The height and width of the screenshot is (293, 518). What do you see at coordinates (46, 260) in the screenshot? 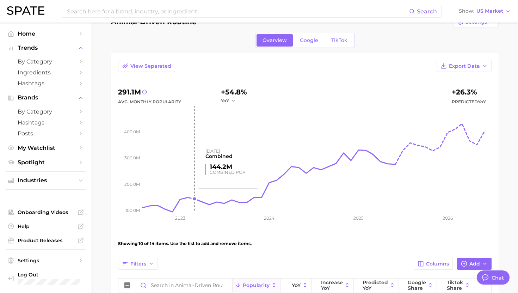
I see `a: Settings` at bounding box center [46, 260].